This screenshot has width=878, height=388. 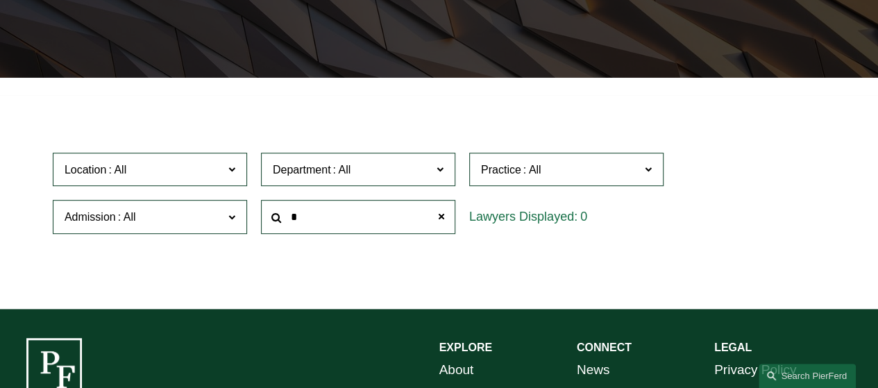 What do you see at coordinates (501, 169) in the screenshot?
I see `span: Practice` at bounding box center [501, 169].